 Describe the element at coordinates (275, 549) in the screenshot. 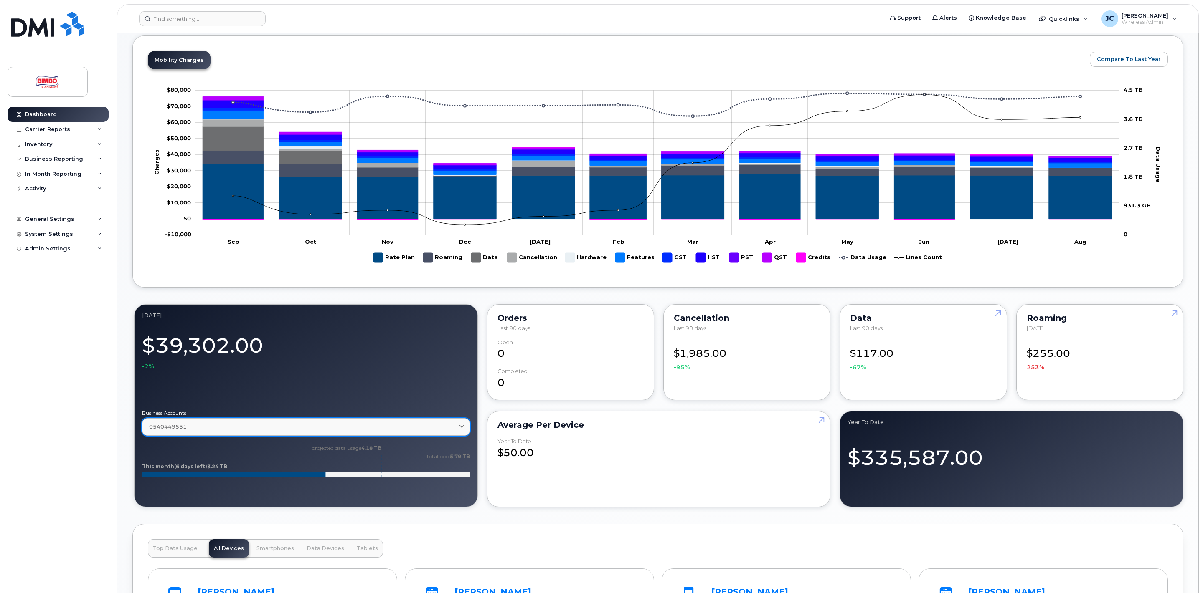

I see `button: Smartphones` at that location.